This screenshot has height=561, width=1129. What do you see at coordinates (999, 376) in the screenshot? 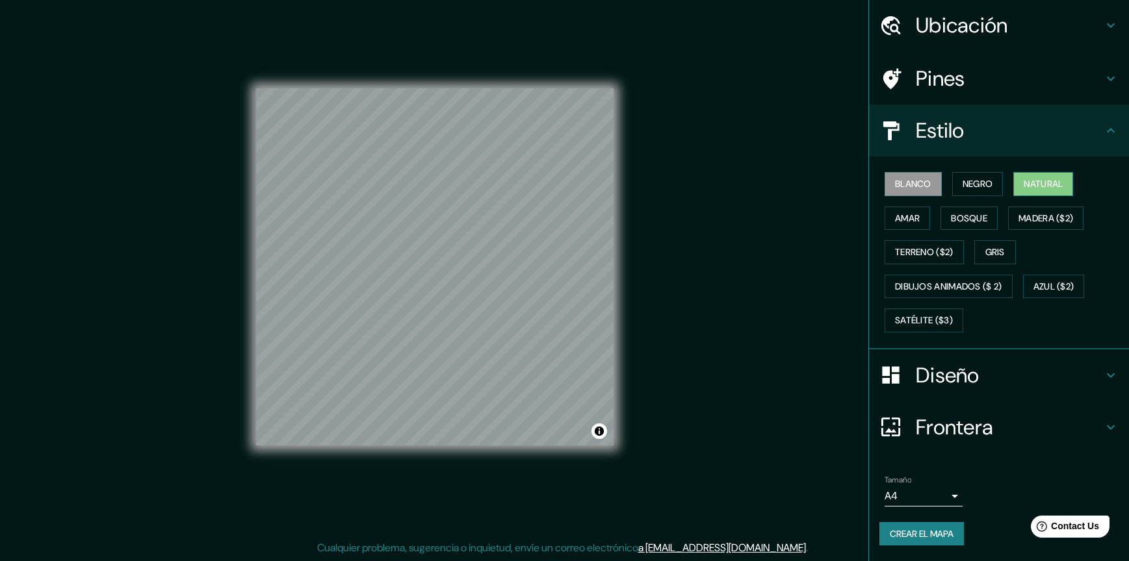
I see `div: Diseño` at bounding box center [999, 376].